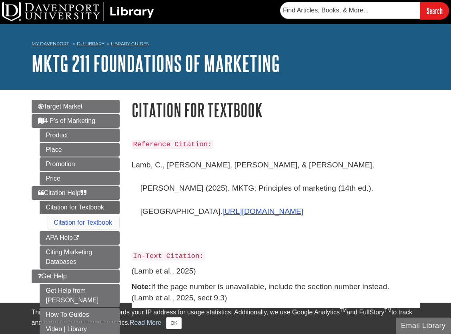  I want to click on a: Price, so click(80, 179).